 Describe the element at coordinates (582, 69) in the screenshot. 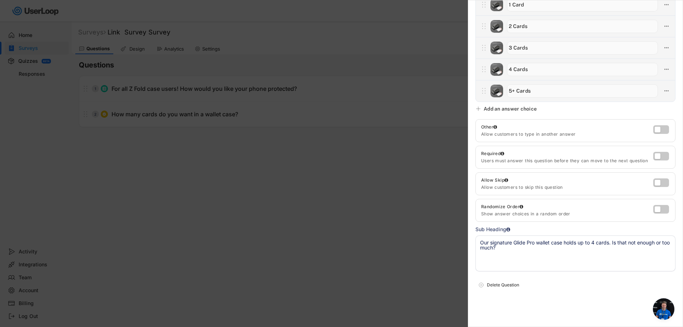

I see `input: 4 Cards` at that location.